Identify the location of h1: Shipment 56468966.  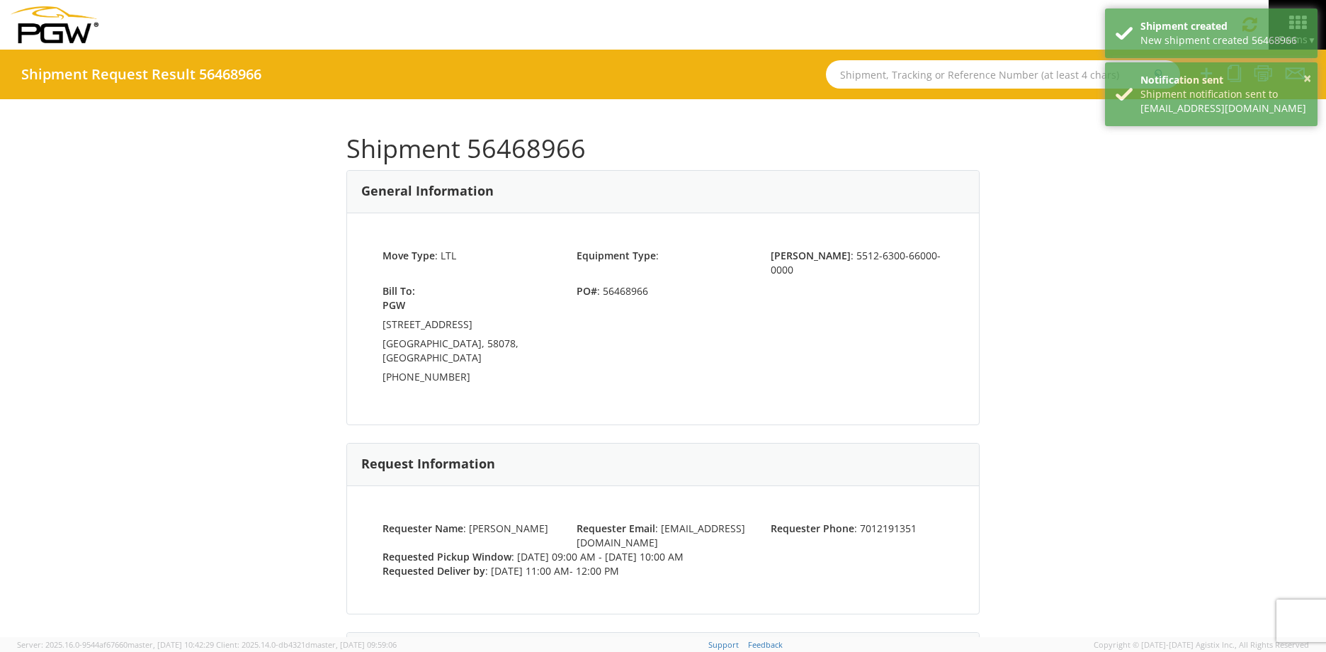
(663, 149).